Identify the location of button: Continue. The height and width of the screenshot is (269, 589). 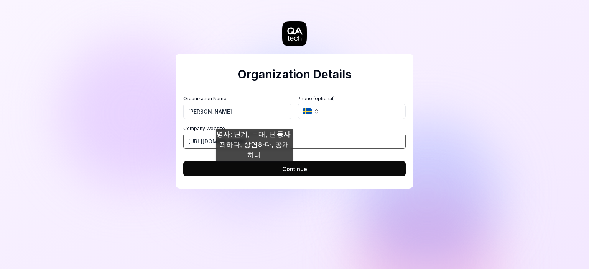
(294, 169).